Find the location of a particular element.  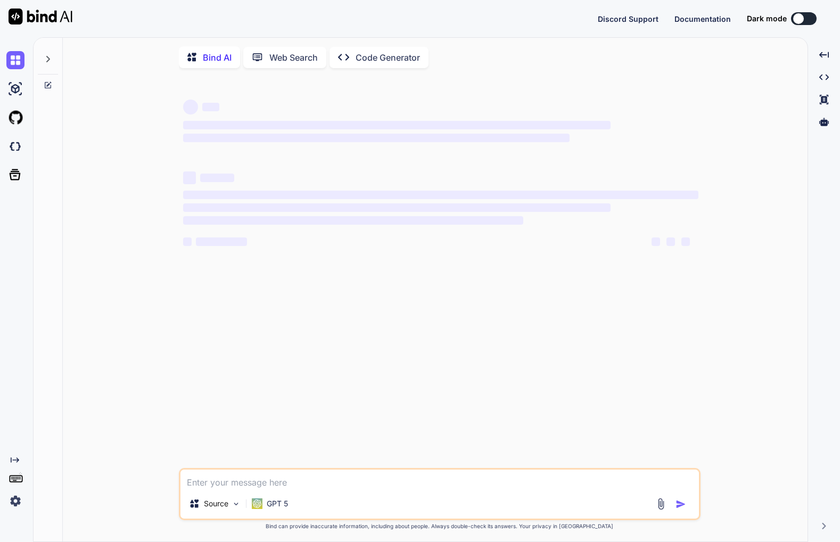

p: Source is located at coordinates (216, 503).